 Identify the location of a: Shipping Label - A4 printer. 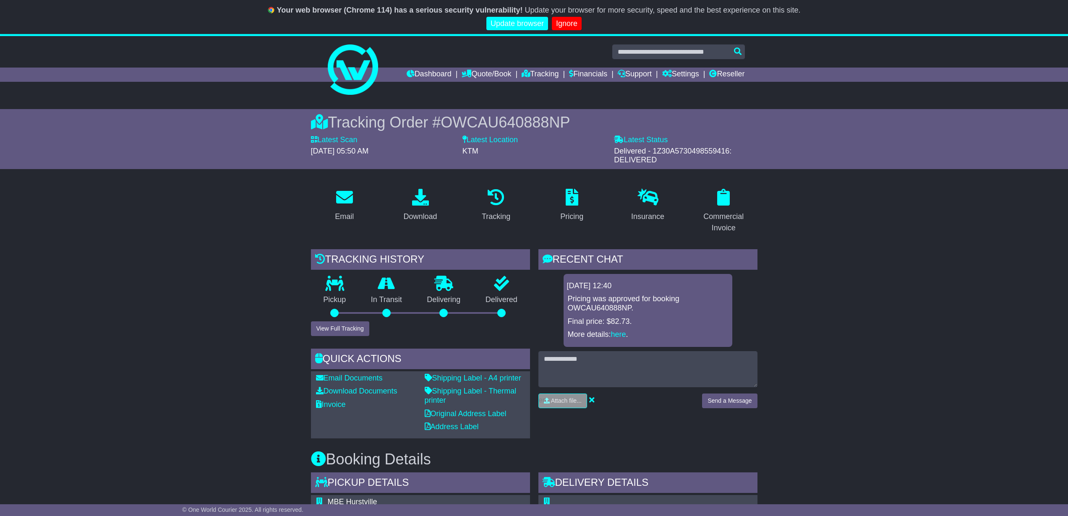
(473, 378).